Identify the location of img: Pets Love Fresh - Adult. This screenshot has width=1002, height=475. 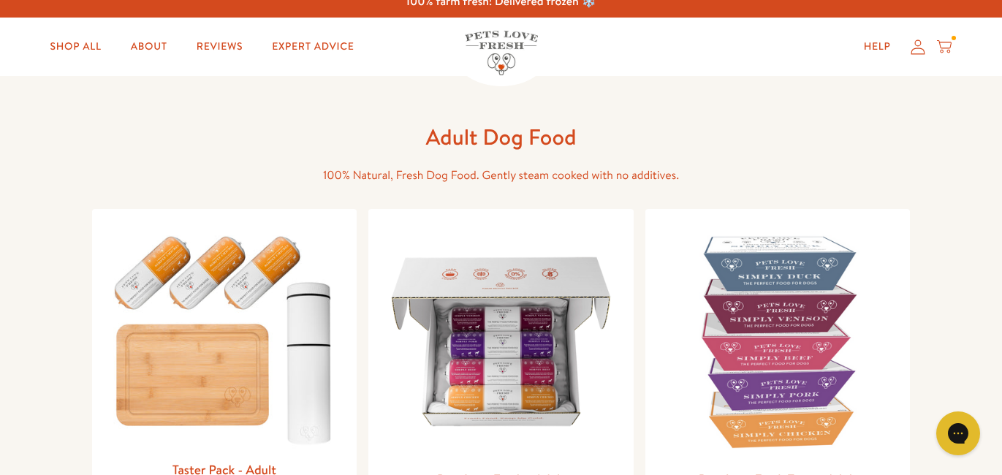
(501, 341).